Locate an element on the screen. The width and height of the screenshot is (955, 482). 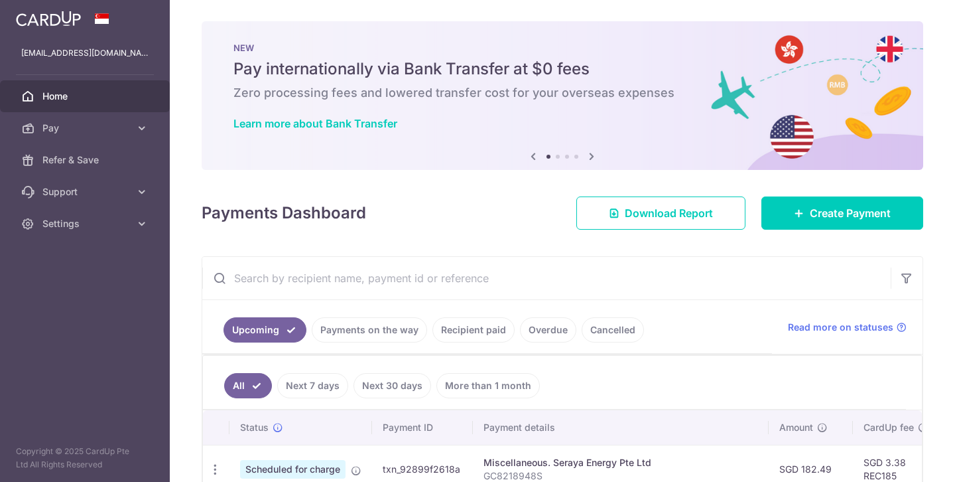
span: Download Report is located at coordinates (669, 213).